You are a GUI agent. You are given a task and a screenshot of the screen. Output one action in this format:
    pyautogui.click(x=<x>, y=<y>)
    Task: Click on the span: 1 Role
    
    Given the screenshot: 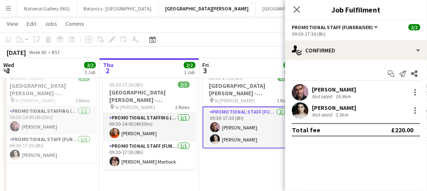 What is the action you would take?
    pyautogui.click(x=283, y=101)
    